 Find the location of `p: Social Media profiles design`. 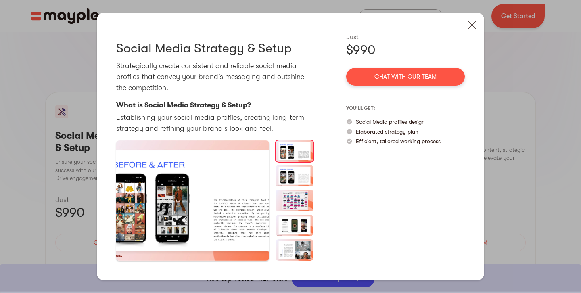

p: Social Media profiles design is located at coordinates (390, 122).